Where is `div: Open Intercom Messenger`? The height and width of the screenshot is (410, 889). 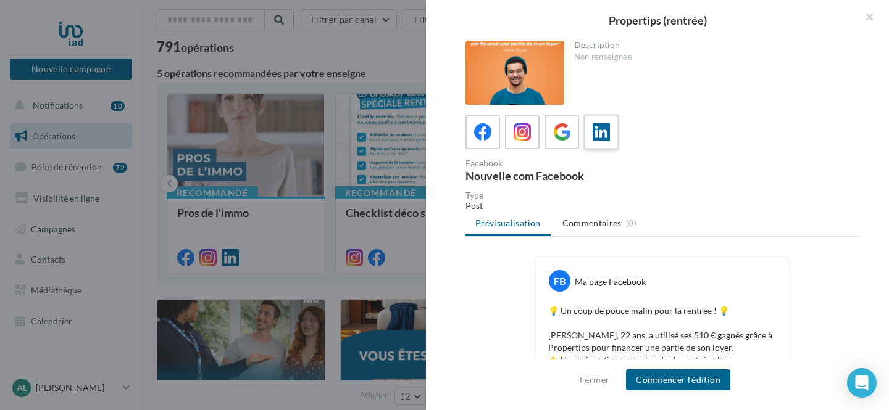
div: Open Intercom Messenger is located at coordinates (861, 383).